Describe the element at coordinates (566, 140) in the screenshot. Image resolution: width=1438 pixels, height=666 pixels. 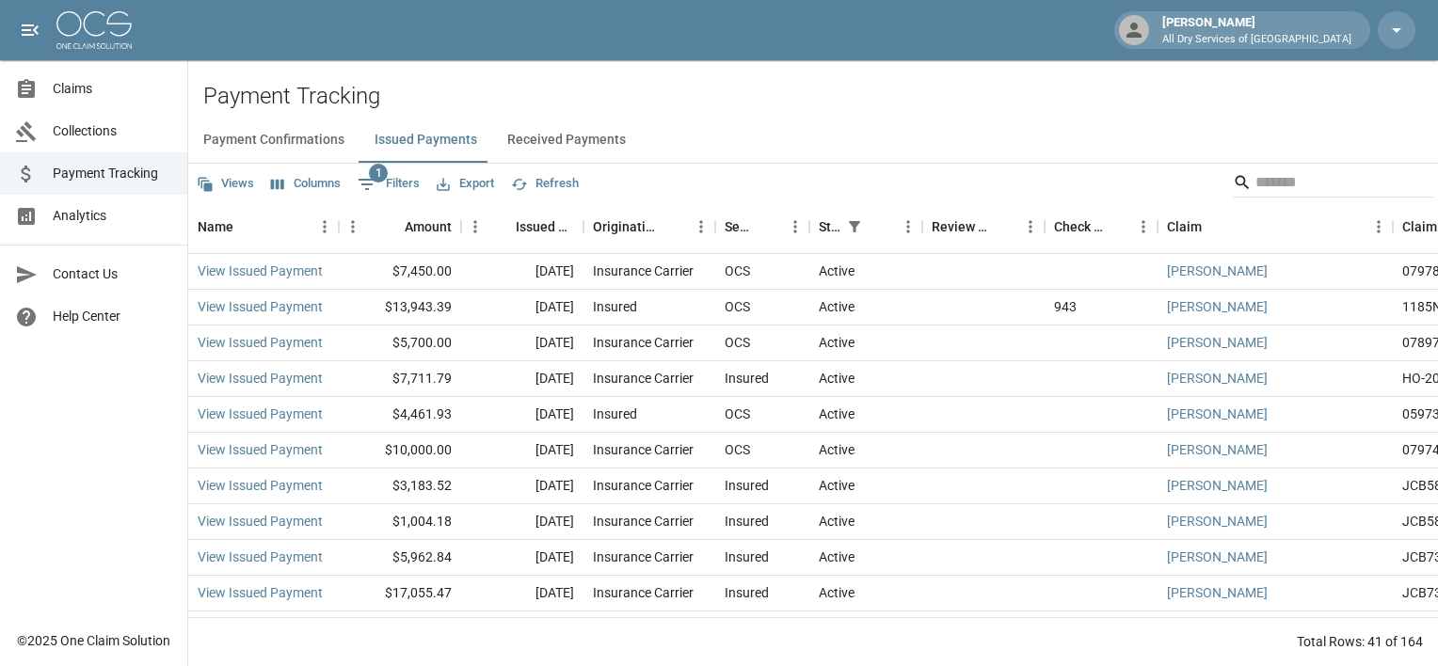
I see `button: Received Payments` at that location.